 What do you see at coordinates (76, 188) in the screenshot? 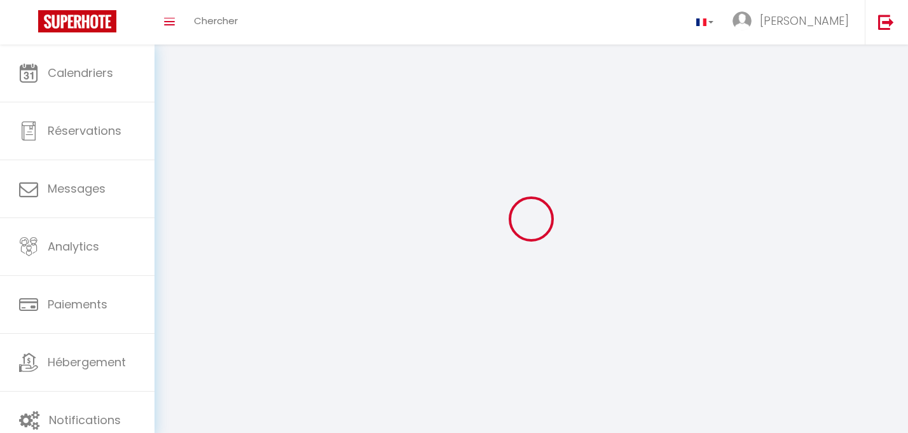
I see `span: Messages` at bounding box center [76, 188].